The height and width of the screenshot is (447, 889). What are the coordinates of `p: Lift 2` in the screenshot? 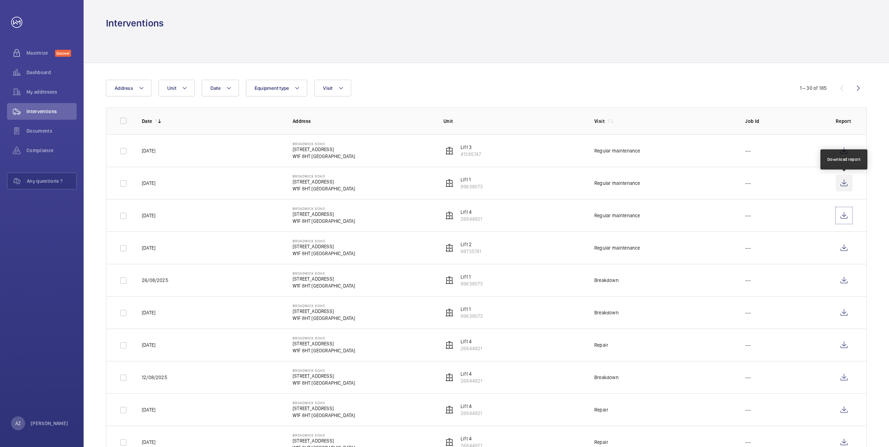 It's located at (471, 245).